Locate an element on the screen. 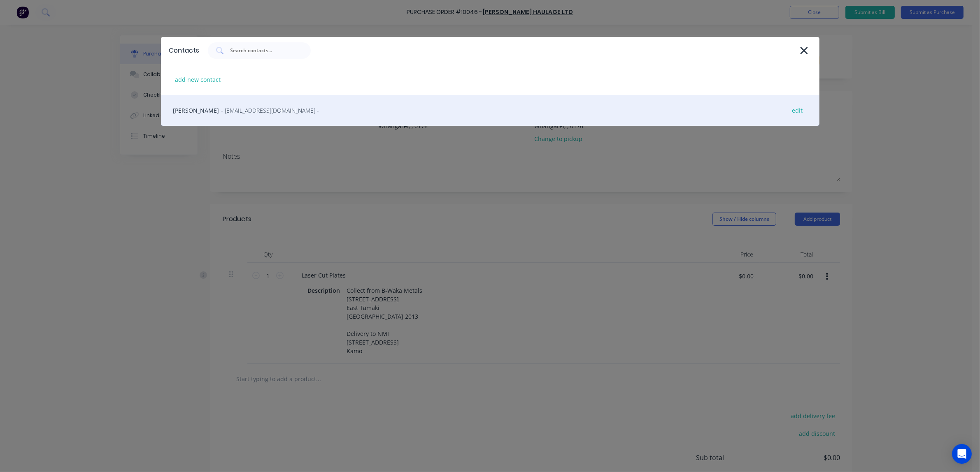 The width and height of the screenshot is (980, 472). div: Contacts is located at coordinates (184, 51).